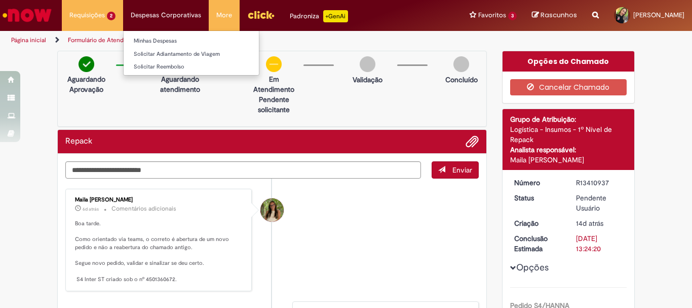 Image resolution: width=692 pixels, height=308 pixels. What do you see at coordinates (367, 80) in the screenshot?
I see `p: Validação` at bounding box center [367, 80].